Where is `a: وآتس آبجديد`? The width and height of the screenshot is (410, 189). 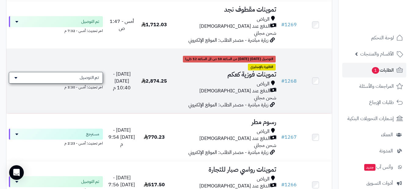
a: وآتس آبجديد is located at coordinates (374, 167).